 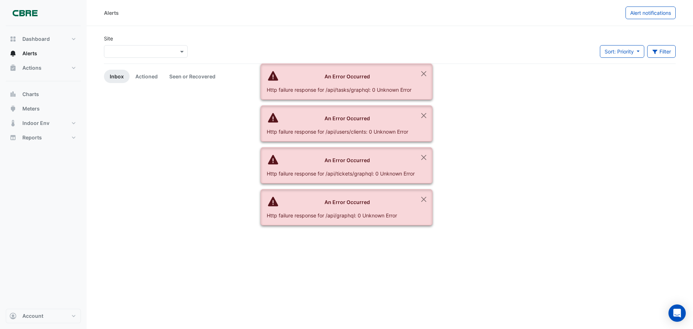 I want to click on div: Alerts, so click(x=111, y=13).